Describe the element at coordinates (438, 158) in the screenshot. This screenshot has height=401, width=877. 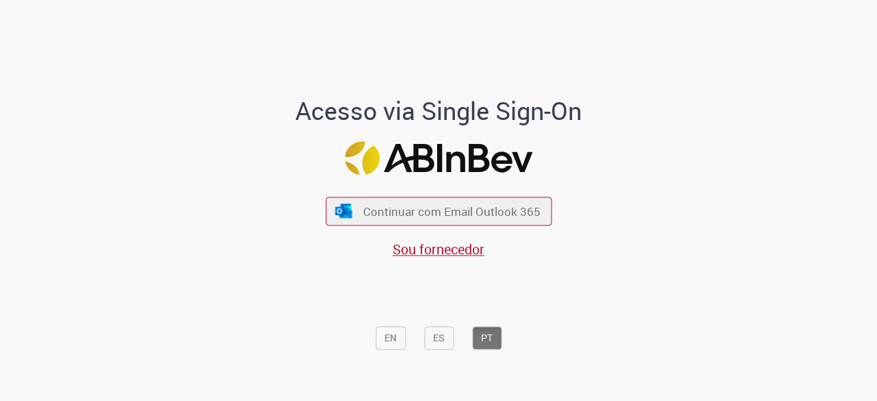
I see `img: Logo ABInBev` at that location.